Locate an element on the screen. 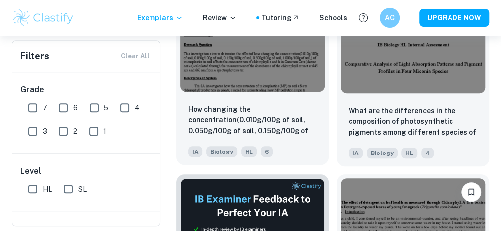 The image size is (501, 231). span: SL is located at coordinates (82, 189).